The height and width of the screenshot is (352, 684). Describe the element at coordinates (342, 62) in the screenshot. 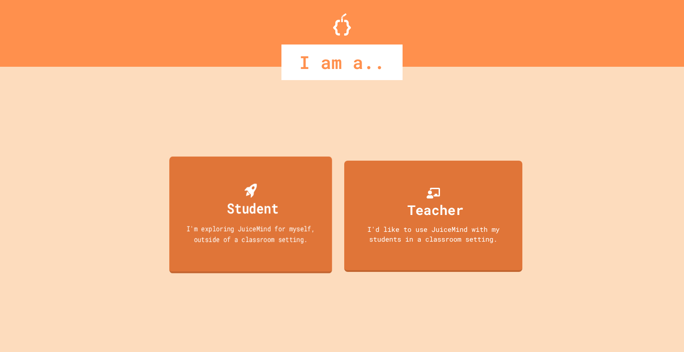

I see `div: I am a..` at that location.